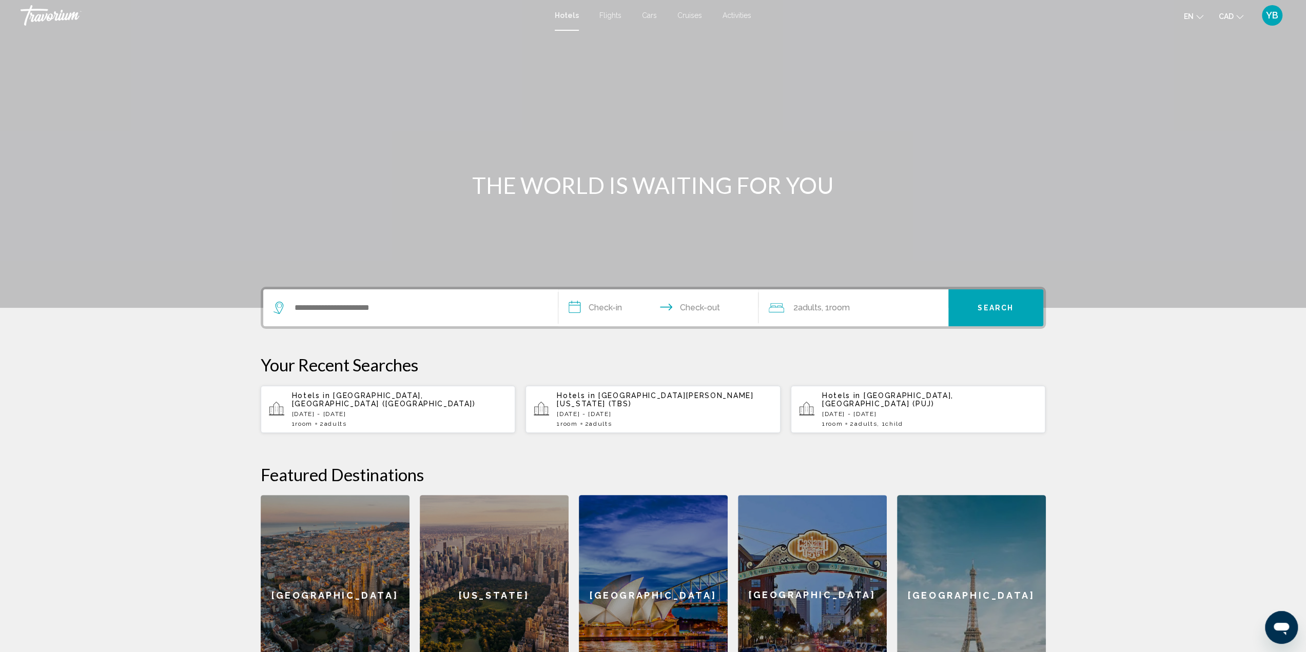  What do you see at coordinates (1231, 16) in the screenshot?
I see `button: Change currency` at bounding box center [1231, 16].